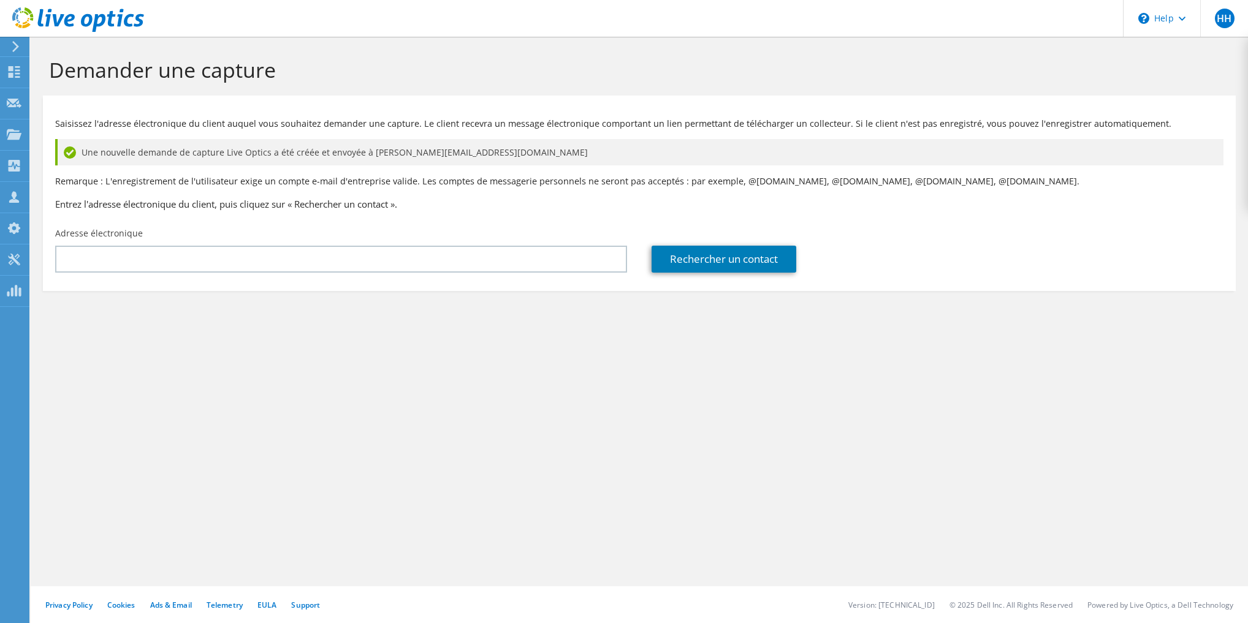 The image size is (1248, 623). What do you see at coordinates (305, 605) in the screenshot?
I see `a: Support` at bounding box center [305, 605].